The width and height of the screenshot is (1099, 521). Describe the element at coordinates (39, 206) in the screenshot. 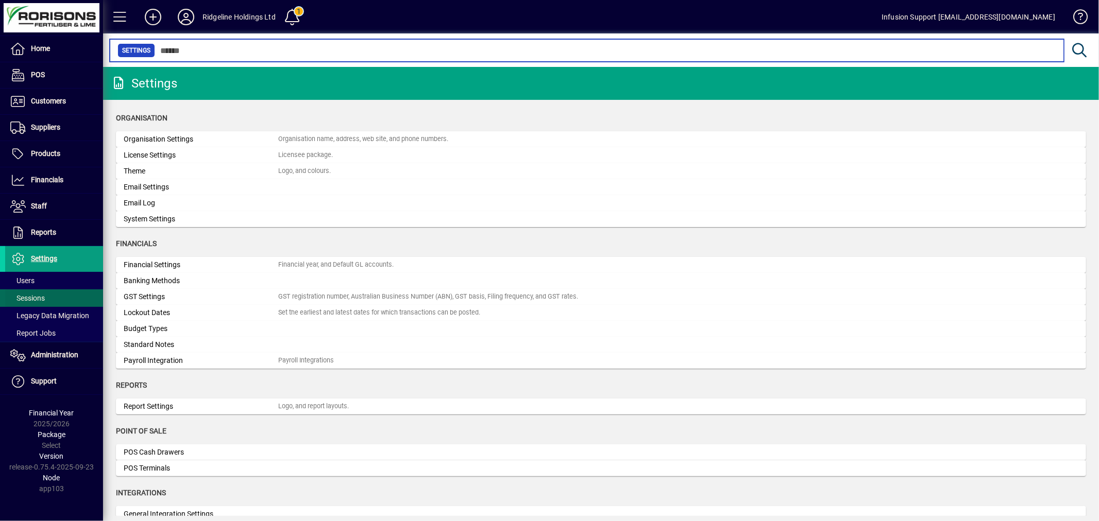

I see `span: Staff` at that location.